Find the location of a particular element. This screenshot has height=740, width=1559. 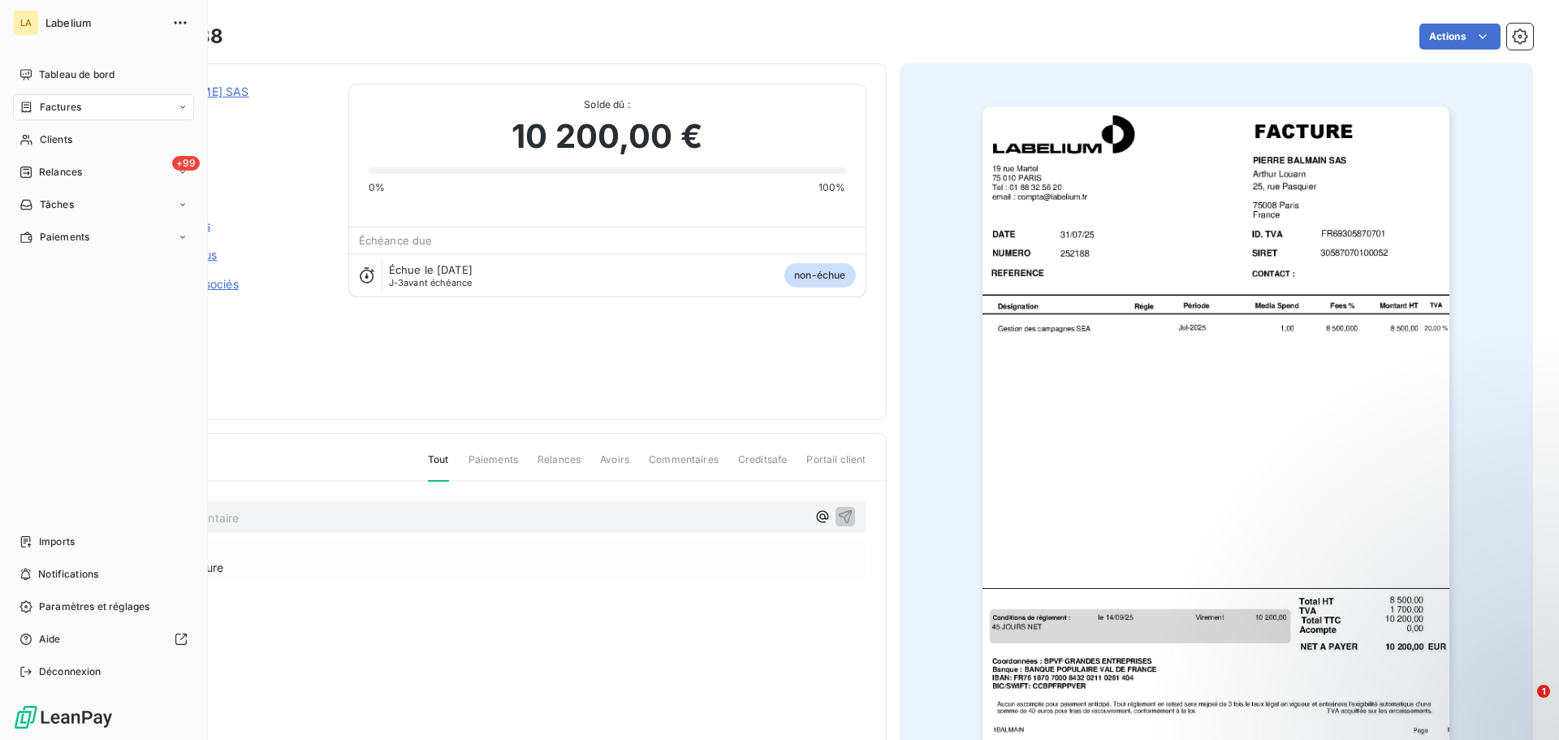

button: Actions is located at coordinates (1460, 37).